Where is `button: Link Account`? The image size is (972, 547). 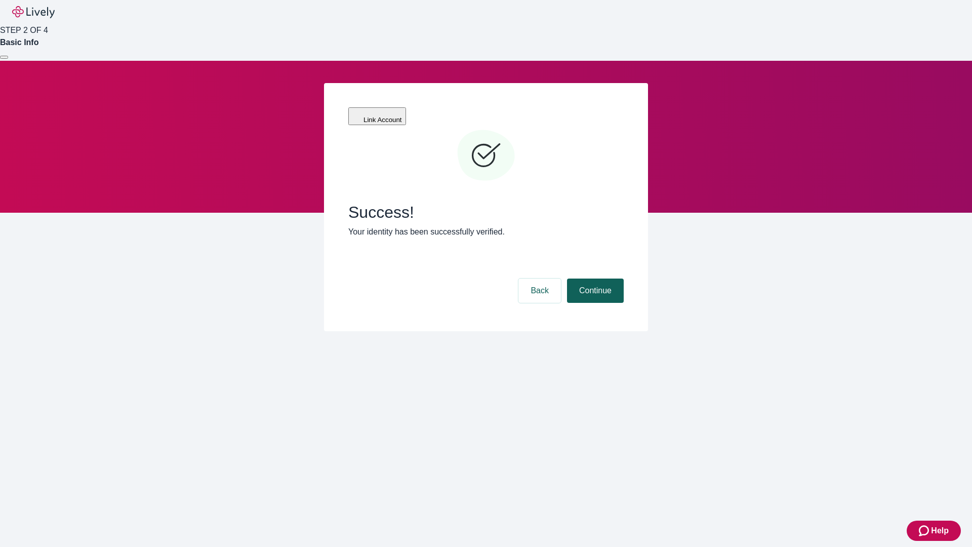 button: Link Account is located at coordinates (377, 116).